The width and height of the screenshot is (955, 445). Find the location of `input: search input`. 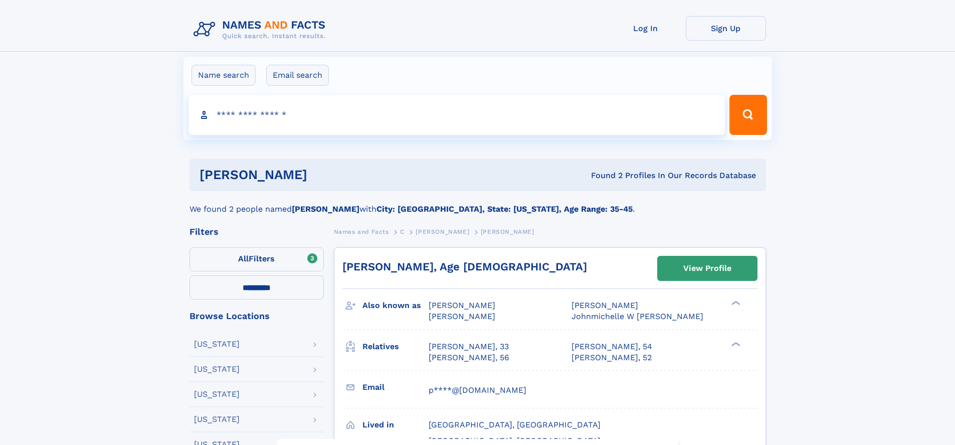

input: search input is located at coordinates (457, 115).